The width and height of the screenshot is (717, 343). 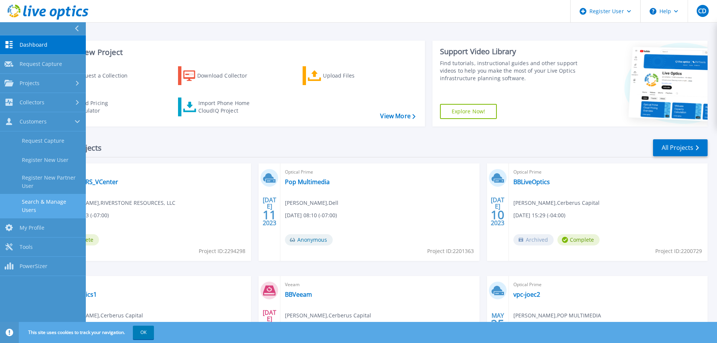 I want to click on div: MAY 2023, so click(x=497, y=324).